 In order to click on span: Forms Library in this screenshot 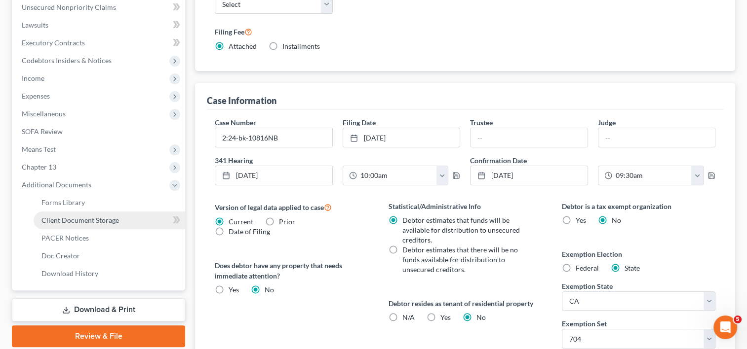, I will do `click(63, 202)`.